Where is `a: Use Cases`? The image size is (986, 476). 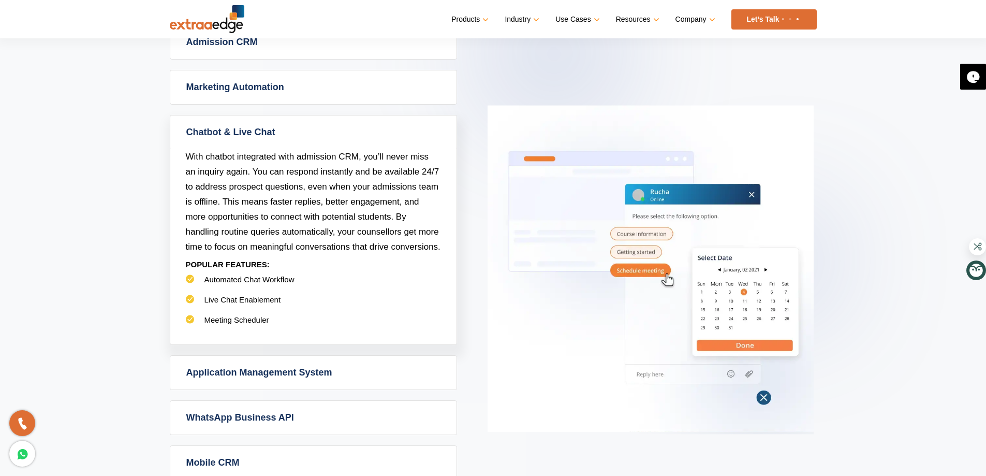 a: Use Cases is located at coordinates (576, 19).